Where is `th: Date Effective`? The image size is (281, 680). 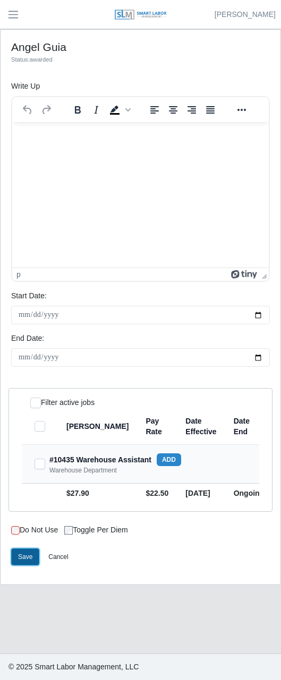
th: Date Effective is located at coordinates (201, 426).